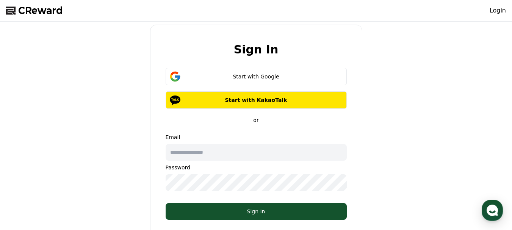  I want to click on span: CReward, so click(41, 11).